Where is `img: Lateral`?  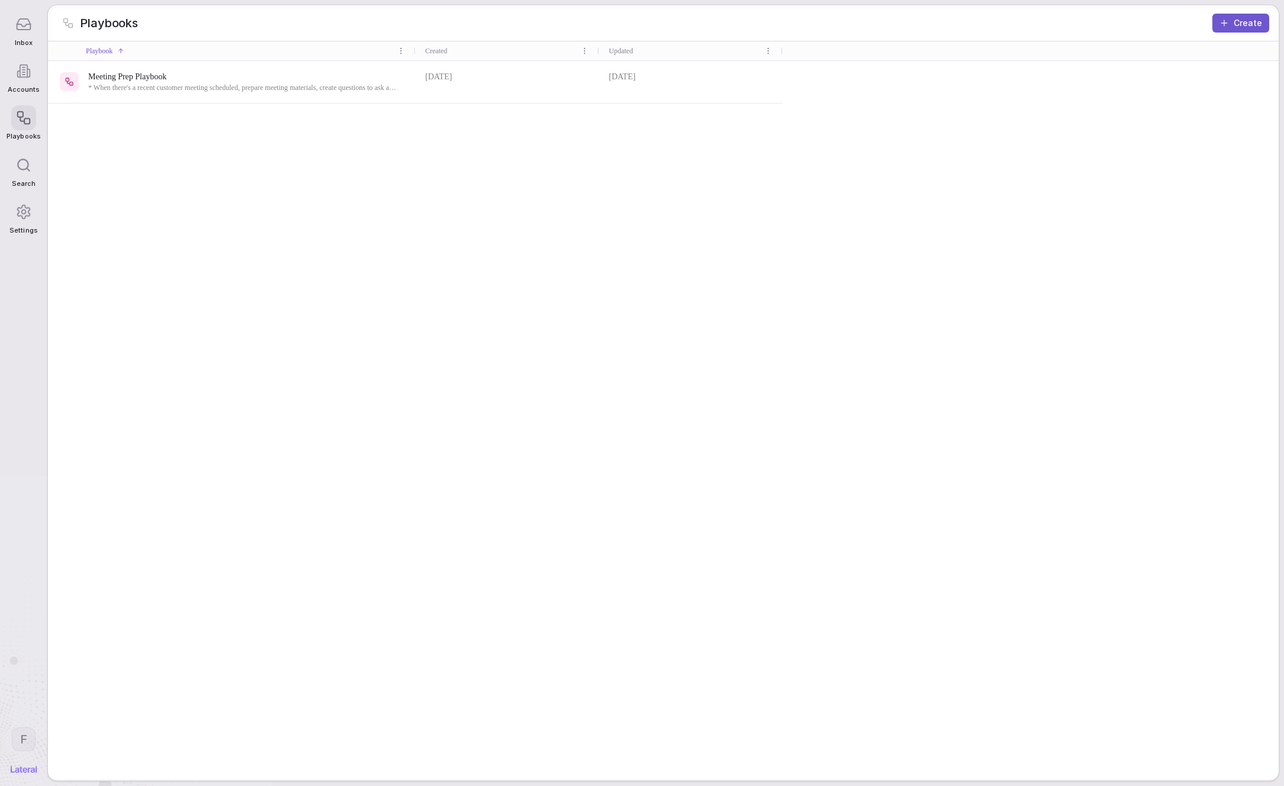 img: Lateral is located at coordinates (24, 770).